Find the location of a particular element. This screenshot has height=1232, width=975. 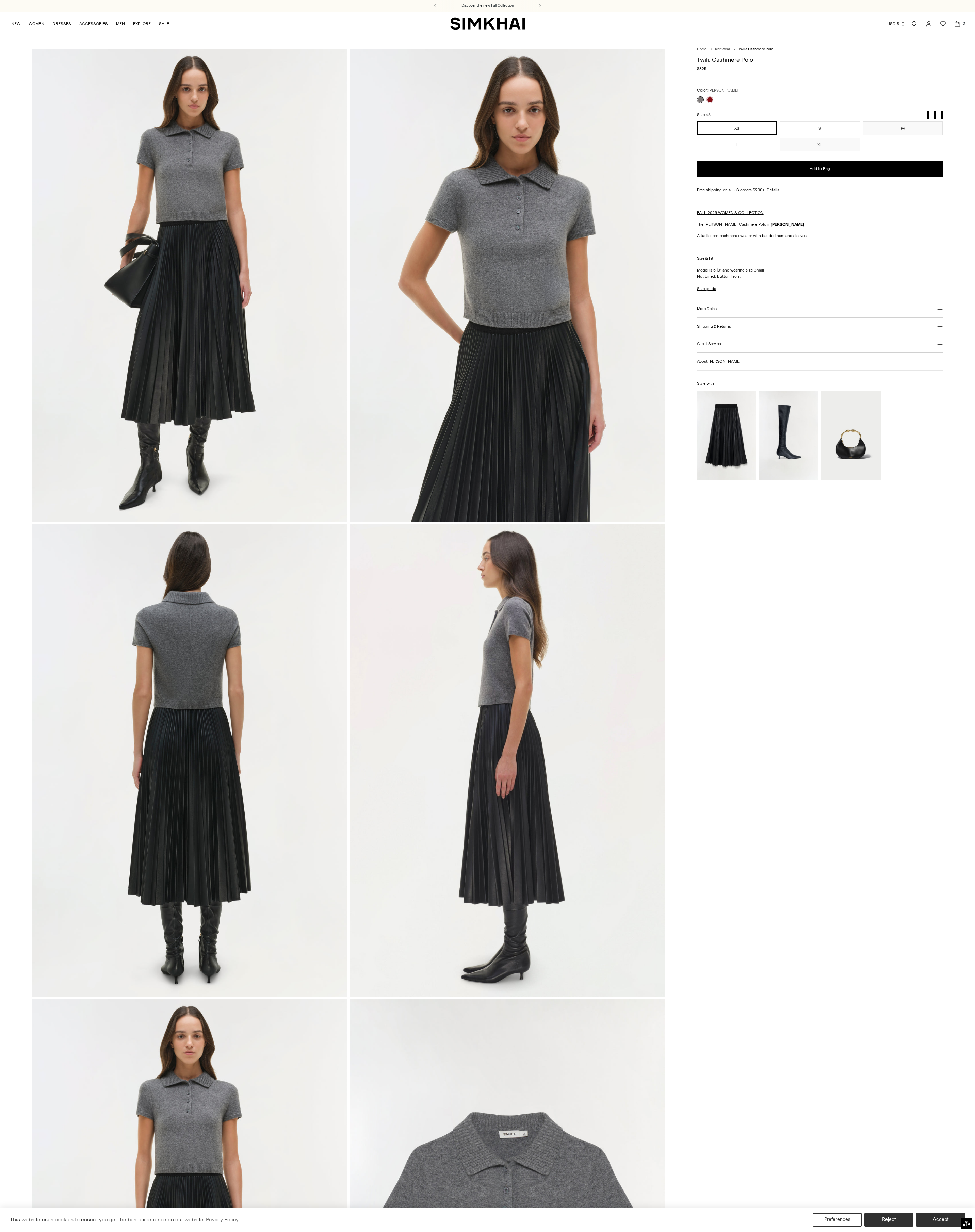

a: WOMEN is located at coordinates (36, 24).